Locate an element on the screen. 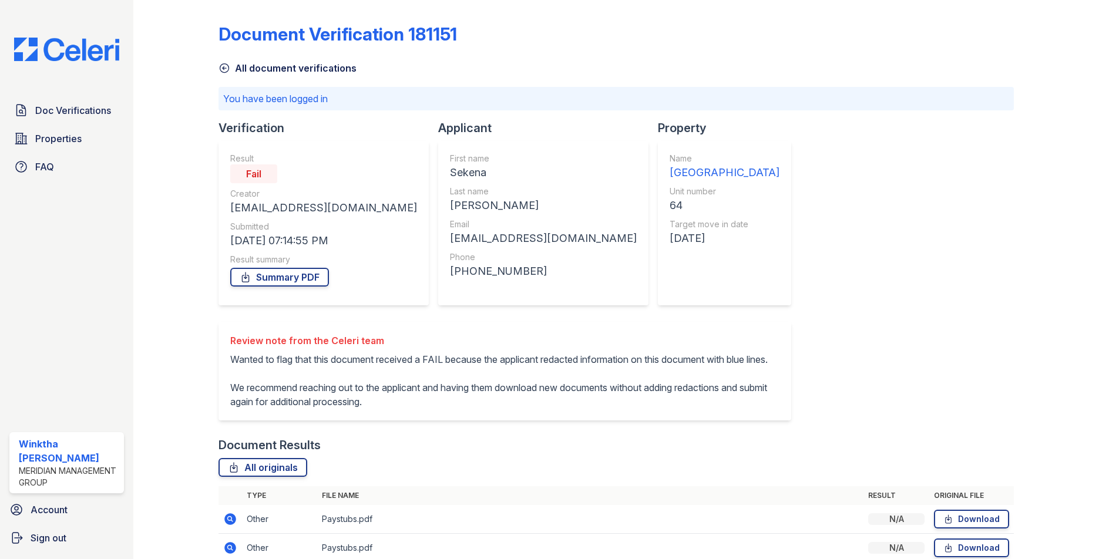 The width and height of the screenshot is (1099, 559). div: Result summary is located at coordinates (324, 260).